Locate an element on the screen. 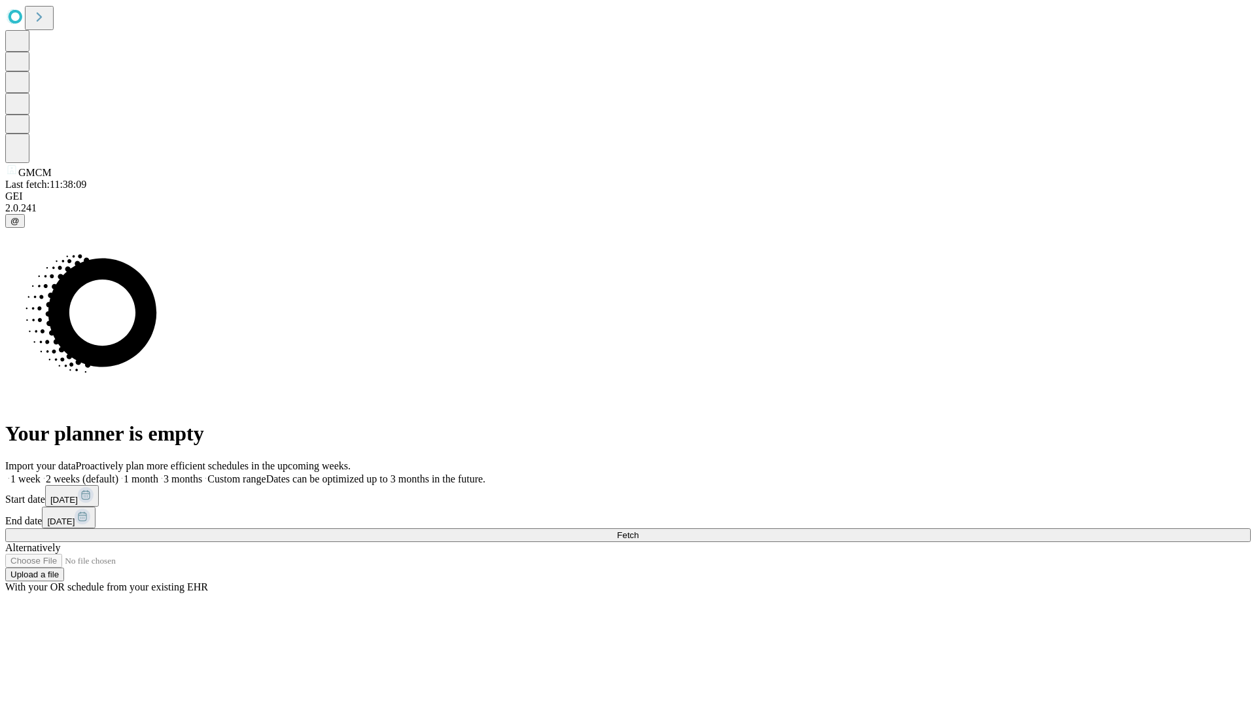 The image size is (1256, 707). div: Start date is located at coordinates (628, 495).